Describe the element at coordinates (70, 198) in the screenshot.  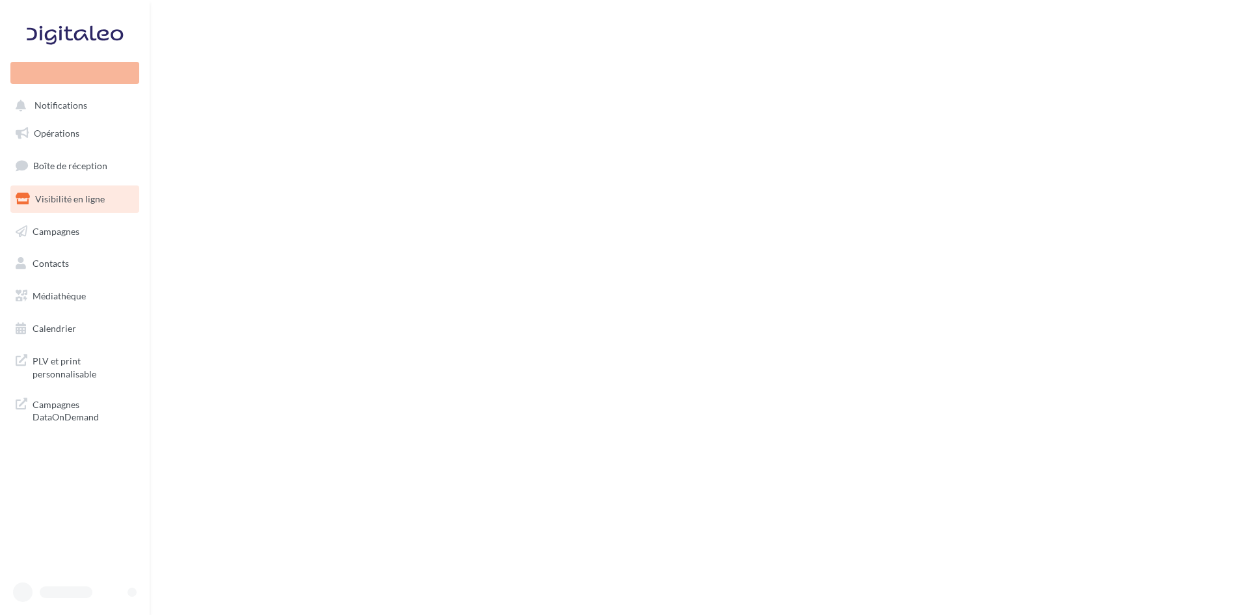
I see `span: Visibilité en ligne` at that location.